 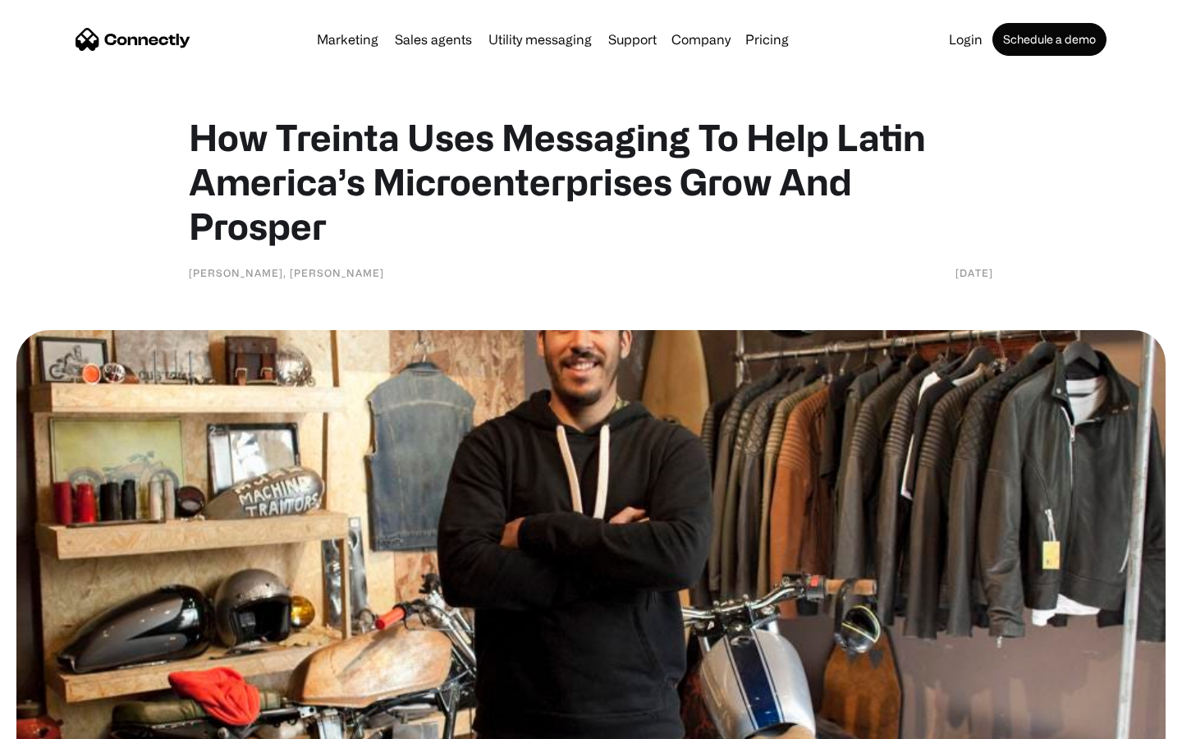 What do you see at coordinates (591, 181) in the screenshot?
I see `h1: How Treinta Uses Messaging To Help Latin America’s Microenterprises Grow And Prosper` at bounding box center [591, 181].